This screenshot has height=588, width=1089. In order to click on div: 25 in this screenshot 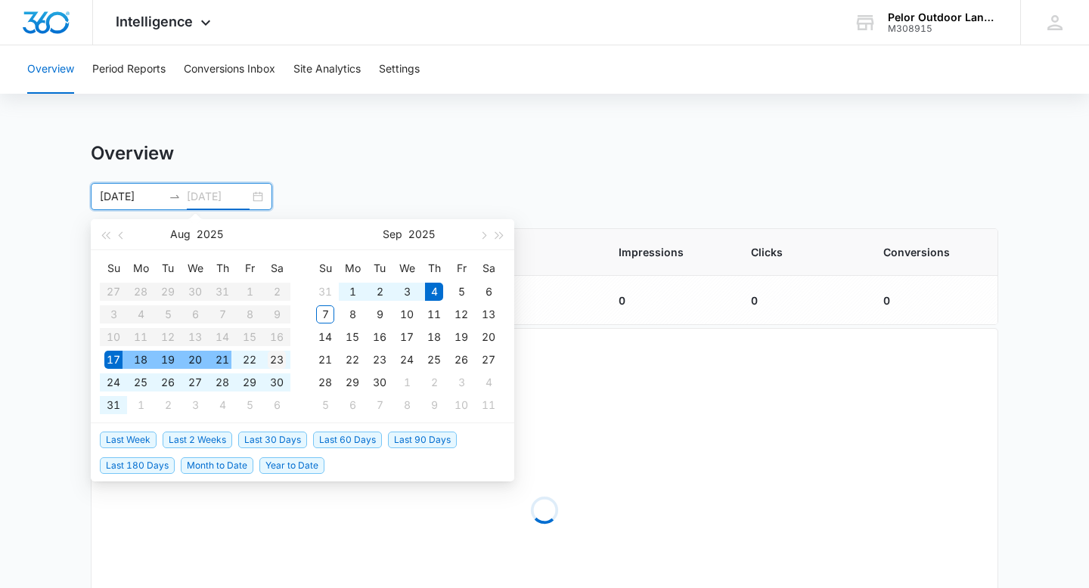, I will do `click(141, 383)`.